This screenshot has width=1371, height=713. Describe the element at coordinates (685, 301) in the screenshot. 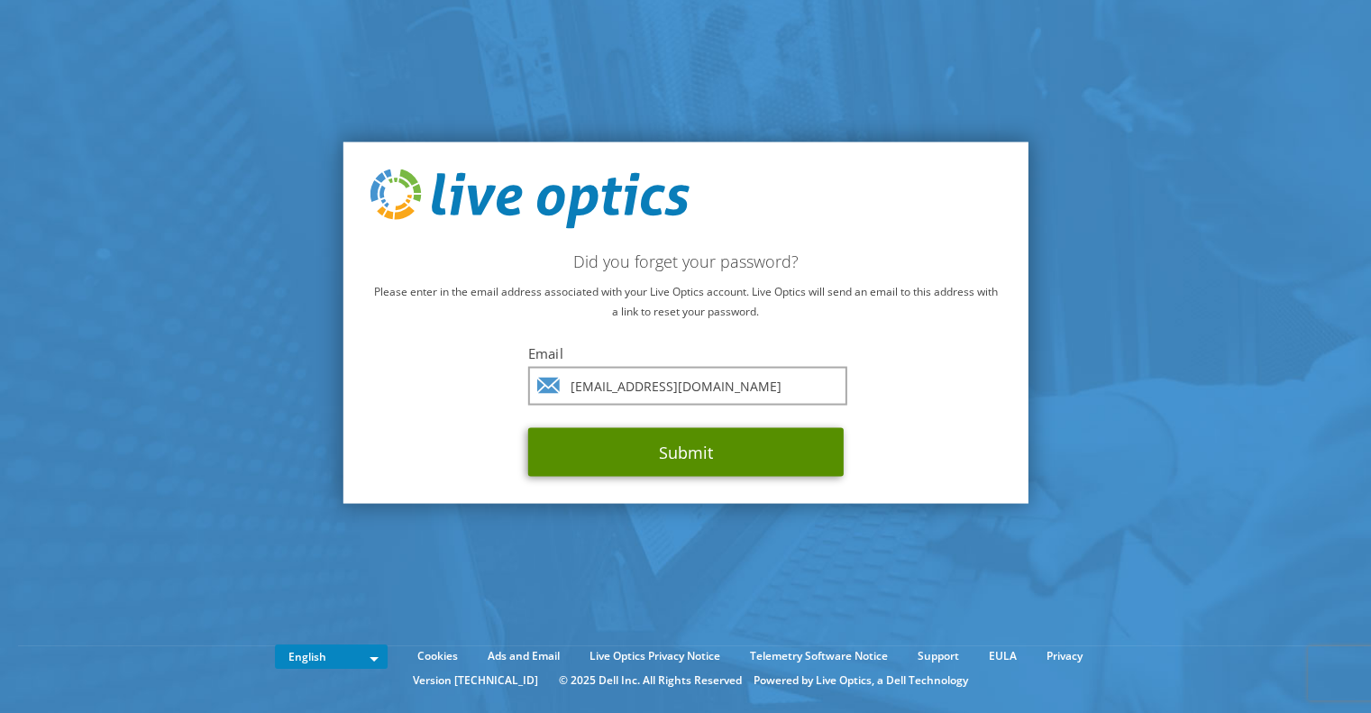

I see `p: Please enter in the email address associated with your Live Optics account. Live Optics will send...` at that location.